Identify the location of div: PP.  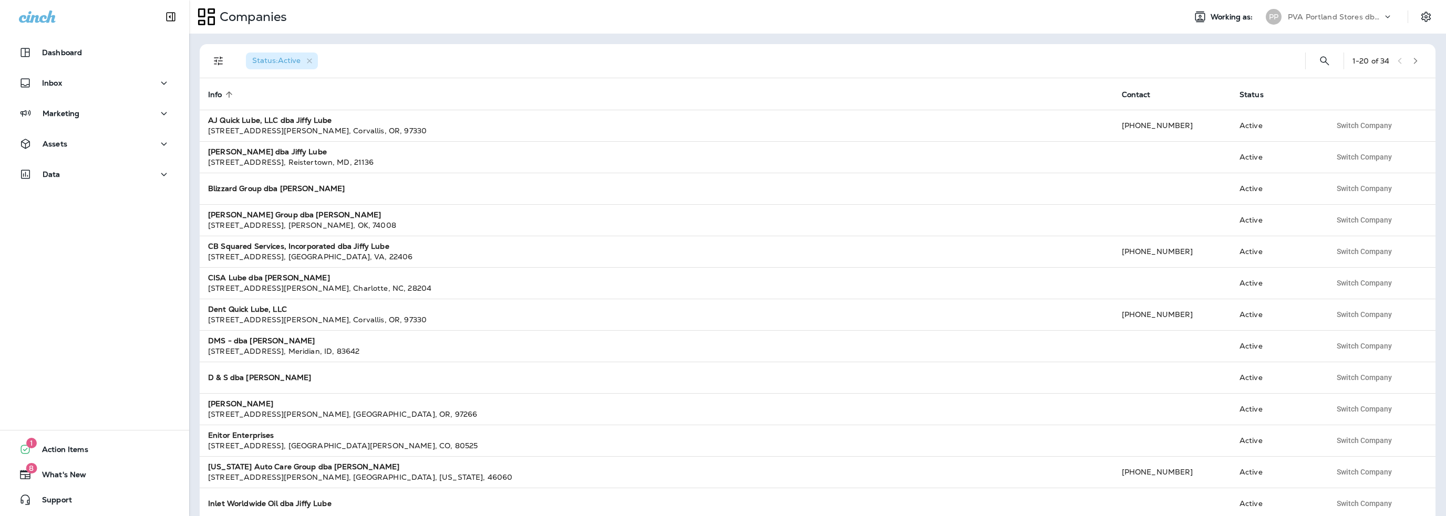
(1273, 17).